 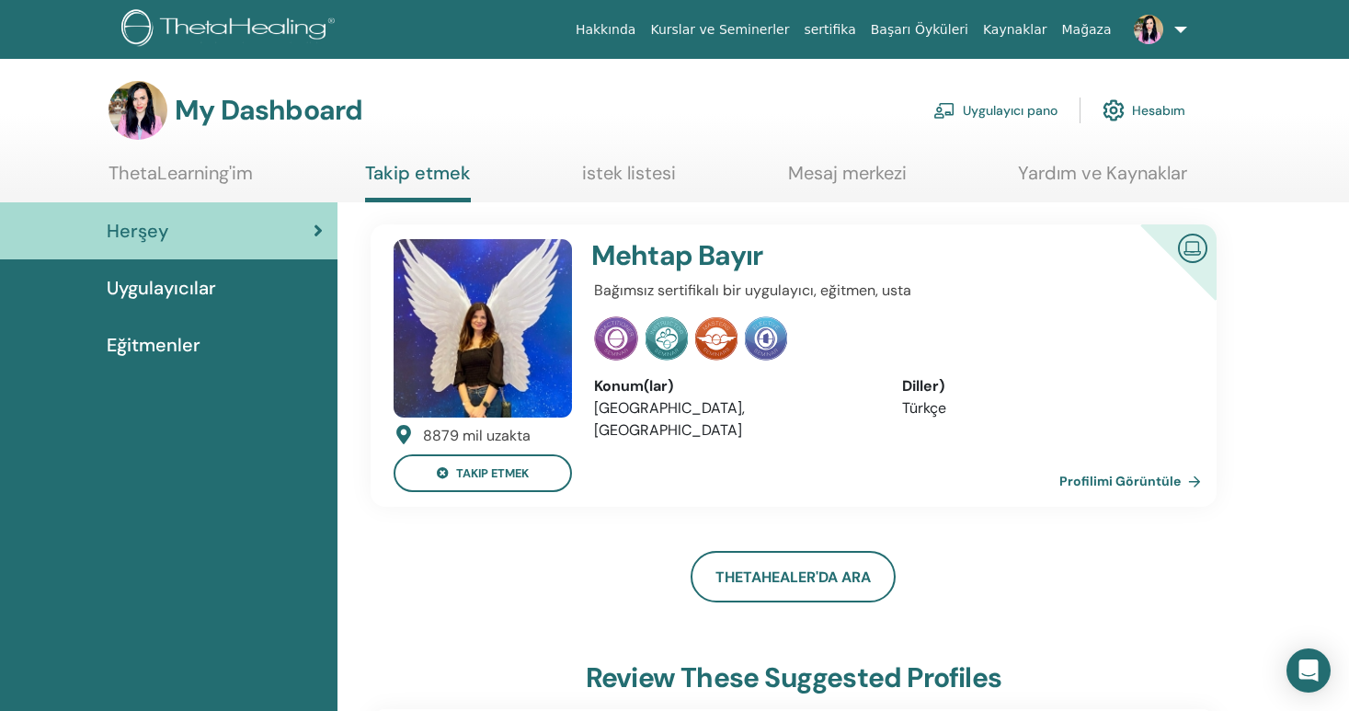 What do you see at coordinates (231, 29) in the screenshot?
I see `img: logo.png` at bounding box center [231, 29].